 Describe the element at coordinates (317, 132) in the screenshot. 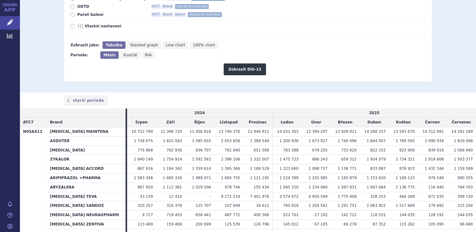

I see `span: 12 394 207` at that location.